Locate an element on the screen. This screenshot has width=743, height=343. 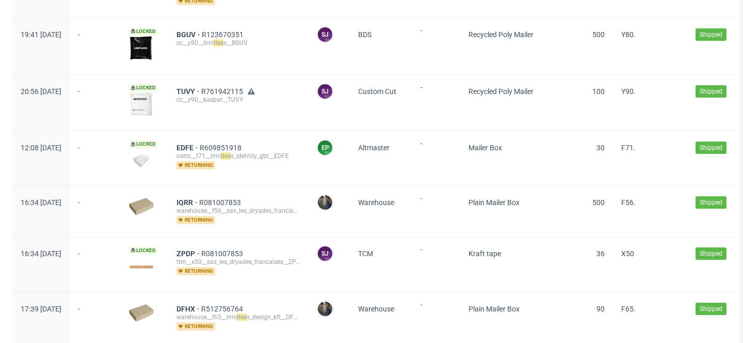
span: Kraft tape is located at coordinates (485, 253).